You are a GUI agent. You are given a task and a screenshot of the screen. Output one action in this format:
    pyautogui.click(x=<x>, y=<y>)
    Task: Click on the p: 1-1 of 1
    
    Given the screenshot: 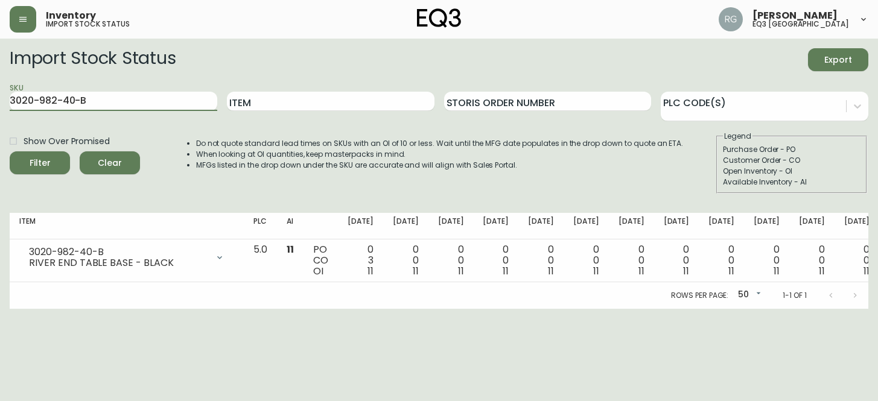 What is the action you would take?
    pyautogui.click(x=795, y=296)
    